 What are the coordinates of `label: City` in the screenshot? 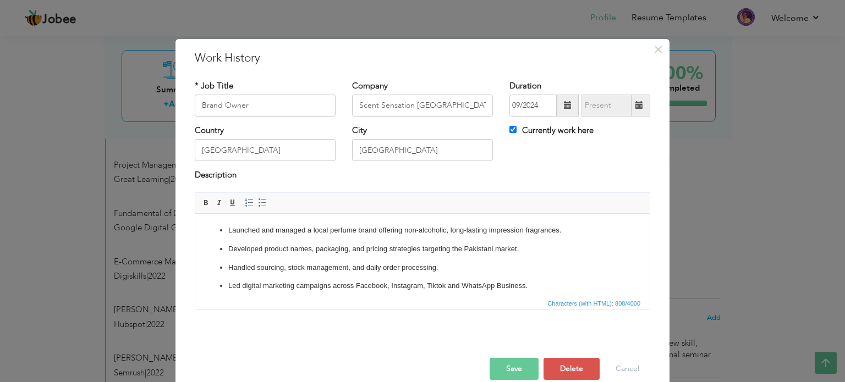 It's located at (359, 130).